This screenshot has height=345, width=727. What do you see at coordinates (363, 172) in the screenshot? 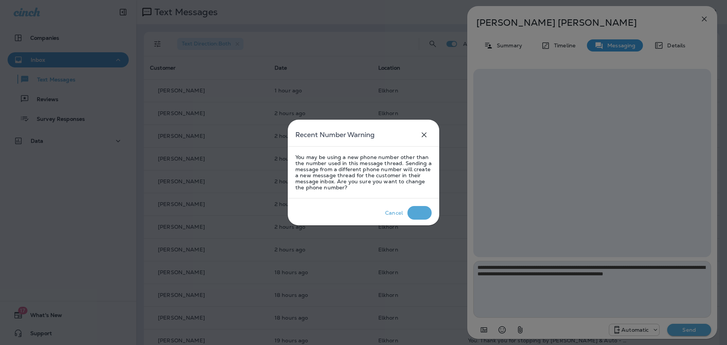
I see `p: You may be using a new phone number other than the number used in this message thread. Sending a ...` at bounding box center [363, 172].